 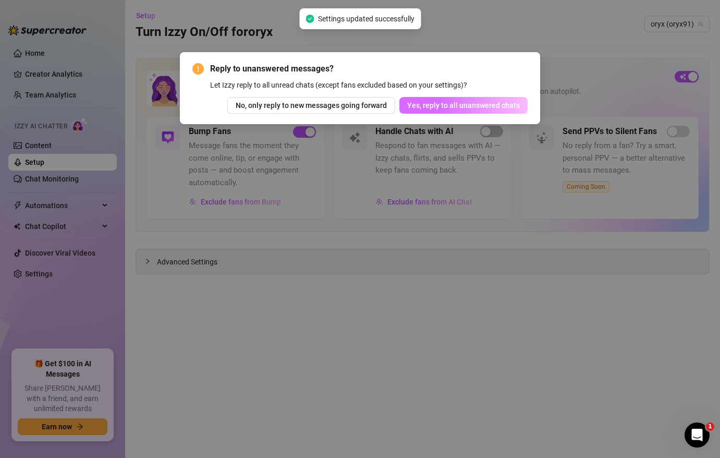 What do you see at coordinates (463, 105) in the screenshot?
I see `span: Yes, reply to all unanswered chats` at bounding box center [463, 105].